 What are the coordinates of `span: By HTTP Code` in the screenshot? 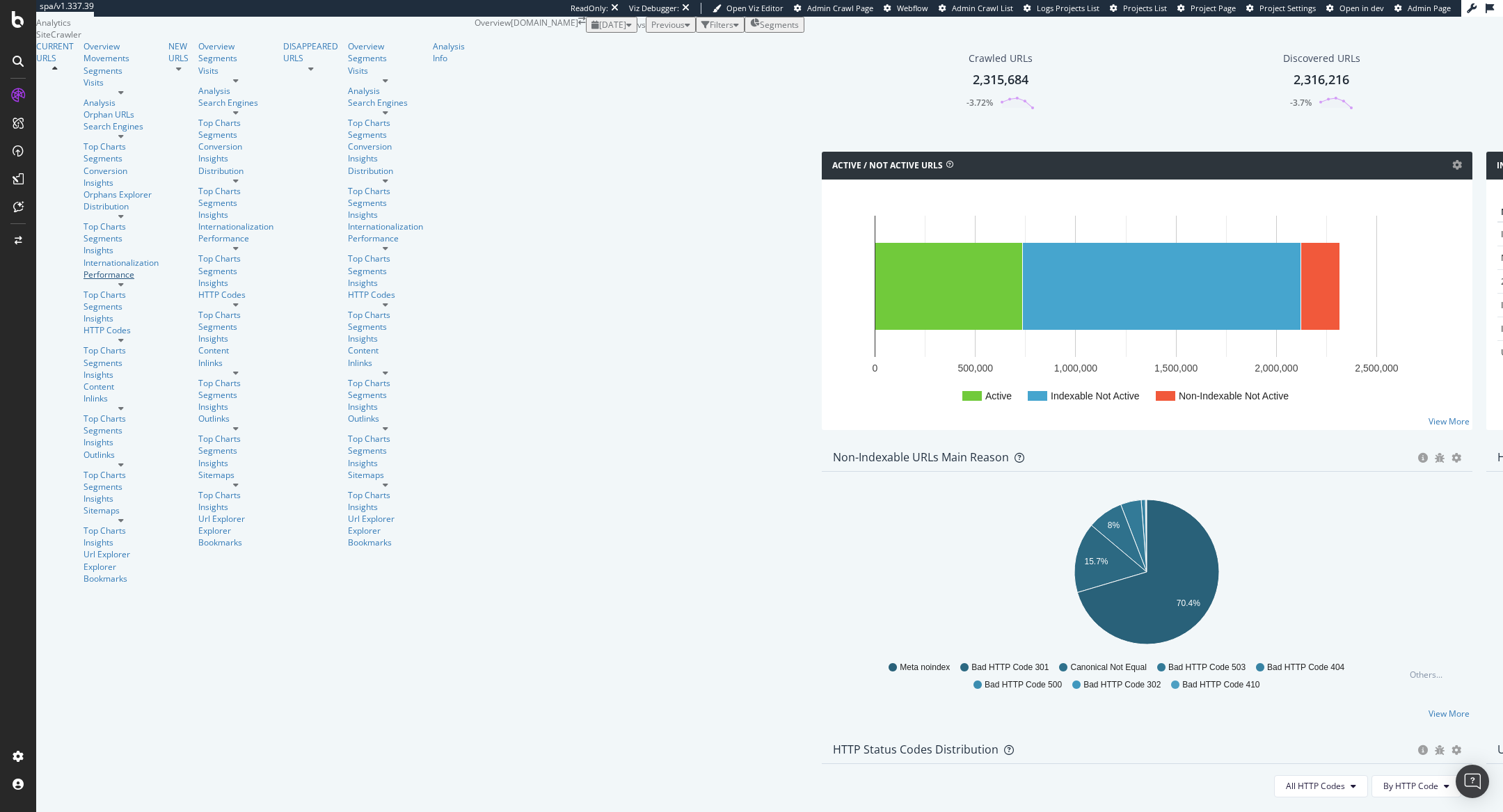 It's located at (1411, 786).